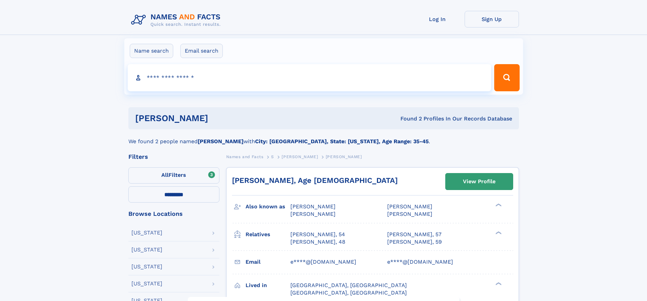 The image size is (647, 301). What do you see at coordinates (309, 78) in the screenshot?
I see `input: search input` at bounding box center [309, 78].